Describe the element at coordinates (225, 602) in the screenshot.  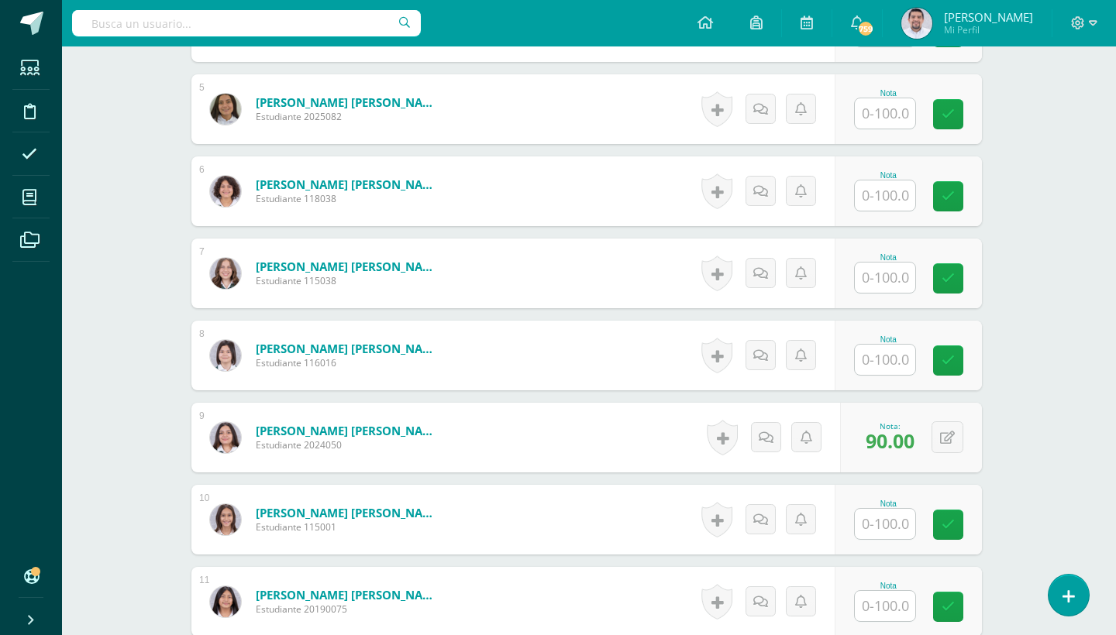
I see `img: 20ba89bc6d1b8ad39b065fec27d5e873.png` at that location.